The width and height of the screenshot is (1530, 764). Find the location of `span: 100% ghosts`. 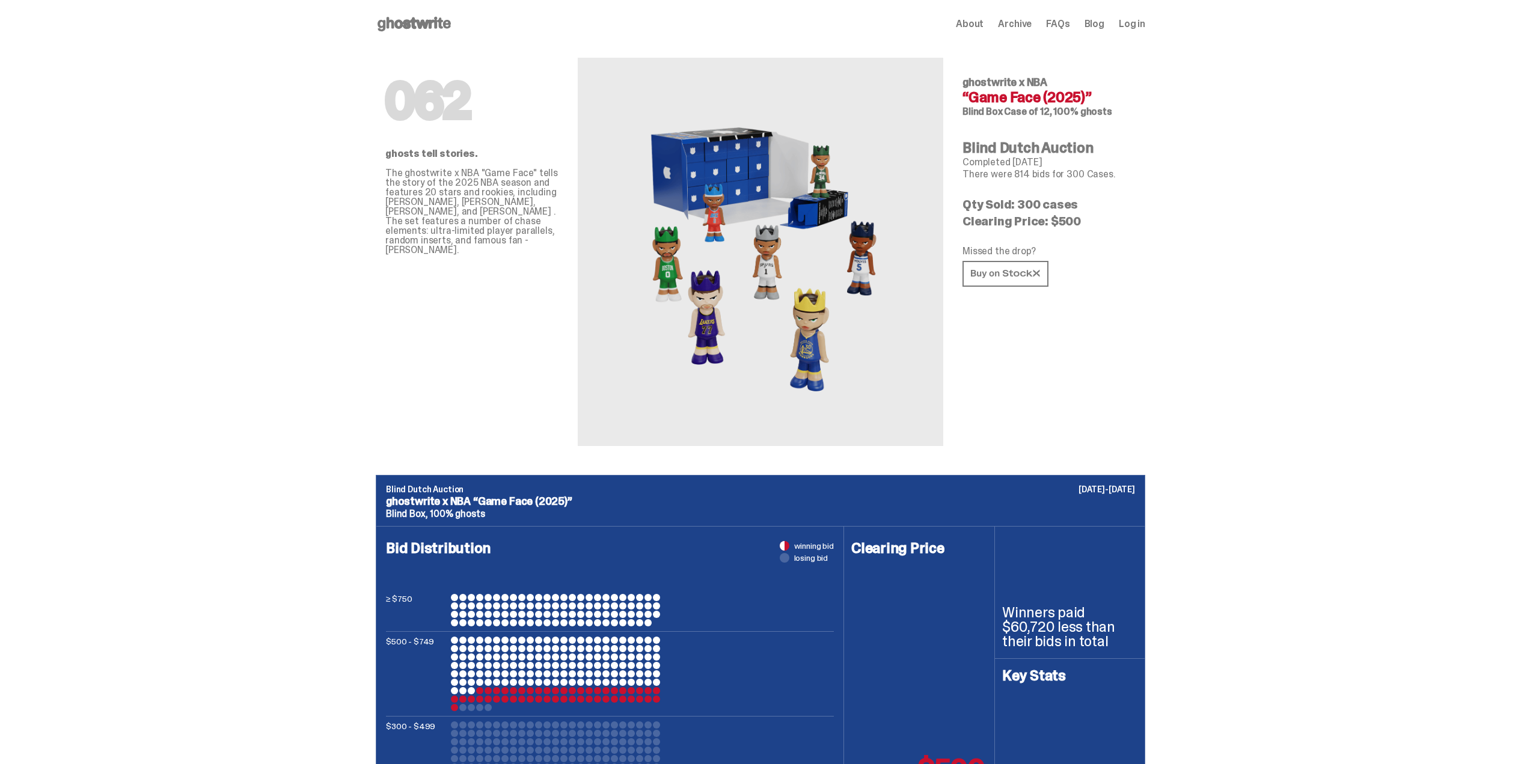

span: 100% ghosts is located at coordinates (457, 514).